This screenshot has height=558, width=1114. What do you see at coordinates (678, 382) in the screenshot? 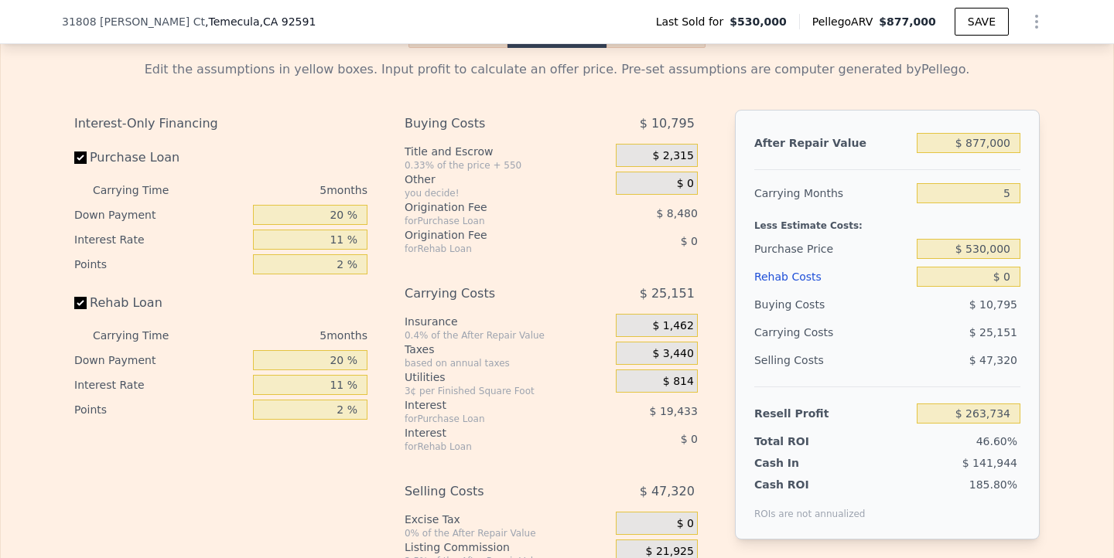
I see `span: $ 814` at bounding box center [678, 382].